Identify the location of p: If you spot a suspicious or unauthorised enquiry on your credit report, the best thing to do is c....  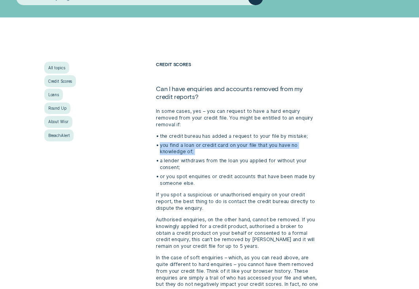
(238, 202).